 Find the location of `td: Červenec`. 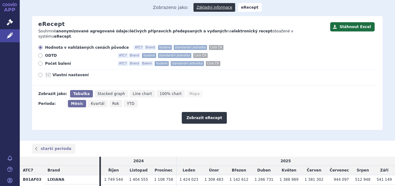

td: Červenec is located at coordinates (339, 171).